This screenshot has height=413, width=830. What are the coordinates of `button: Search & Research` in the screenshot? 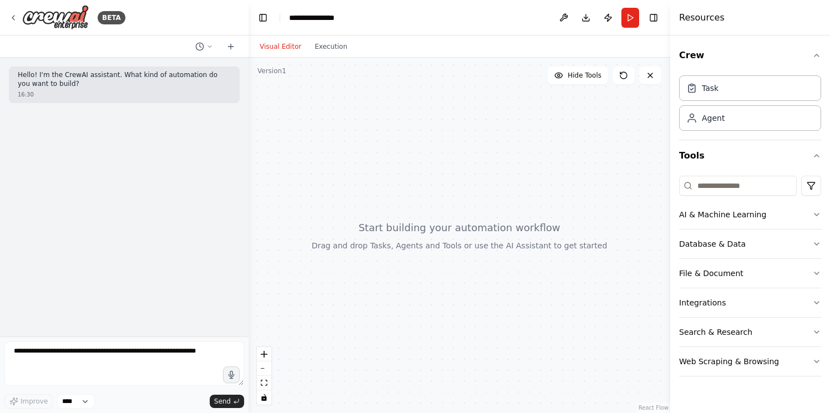 It's located at (750, 332).